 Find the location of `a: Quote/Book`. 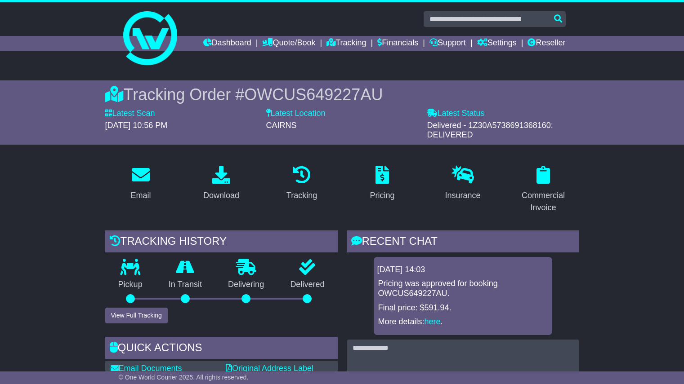

a: Quote/Book is located at coordinates (289, 44).